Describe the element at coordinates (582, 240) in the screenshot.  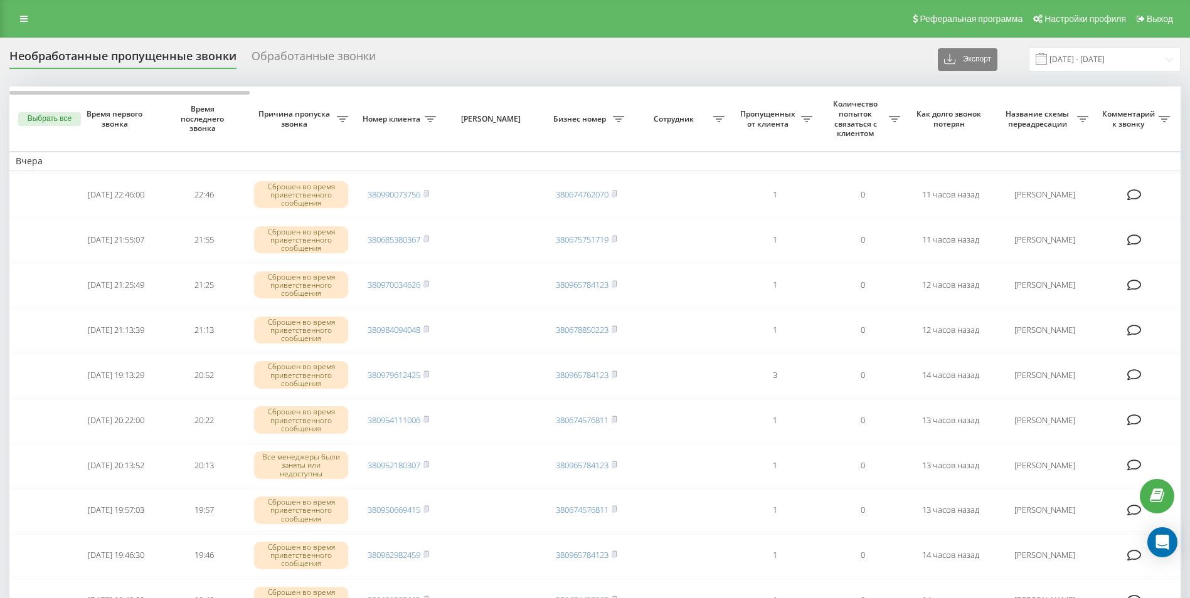
I see `a: 380675751719` at that location.